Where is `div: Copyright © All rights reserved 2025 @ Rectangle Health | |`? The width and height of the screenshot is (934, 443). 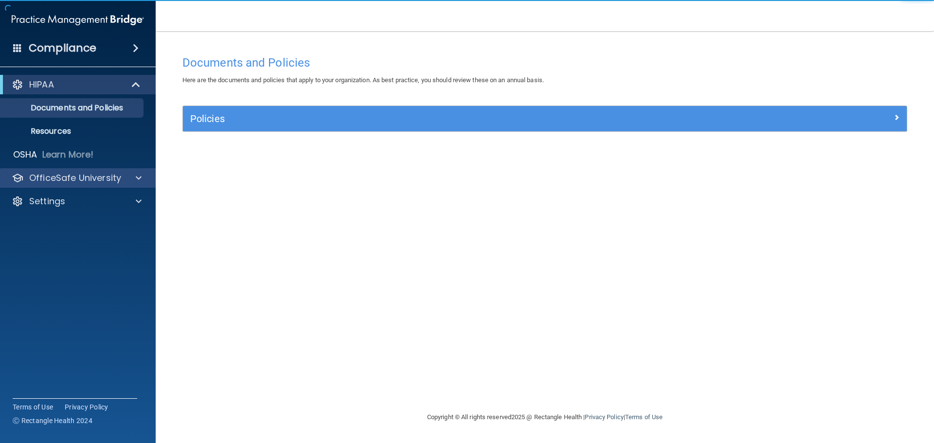 div: Copyright © All rights reserved 2025 @ Rectangle Health | | is located at coordinates (545, 418).